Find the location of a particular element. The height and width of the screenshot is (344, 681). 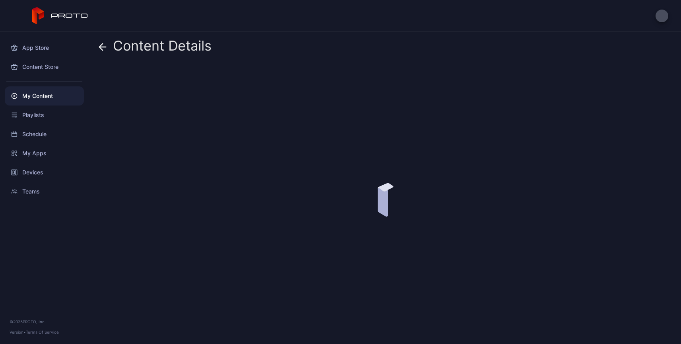

div: Content Store is located at coordinates (44, 67).